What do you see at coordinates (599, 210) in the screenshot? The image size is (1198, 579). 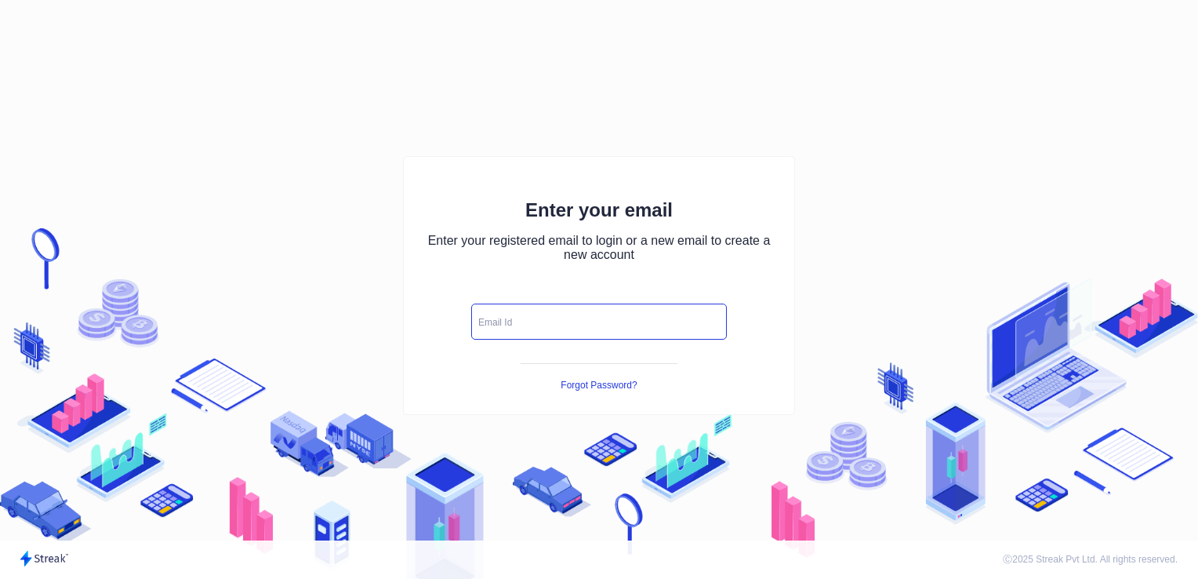 I see `p: Enter your email` at bounding box center [599, 210].